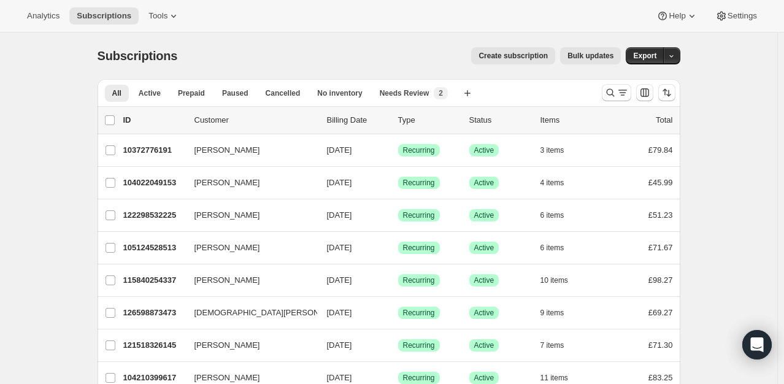  I want to click on p: 122298532225, so click(154, 215).